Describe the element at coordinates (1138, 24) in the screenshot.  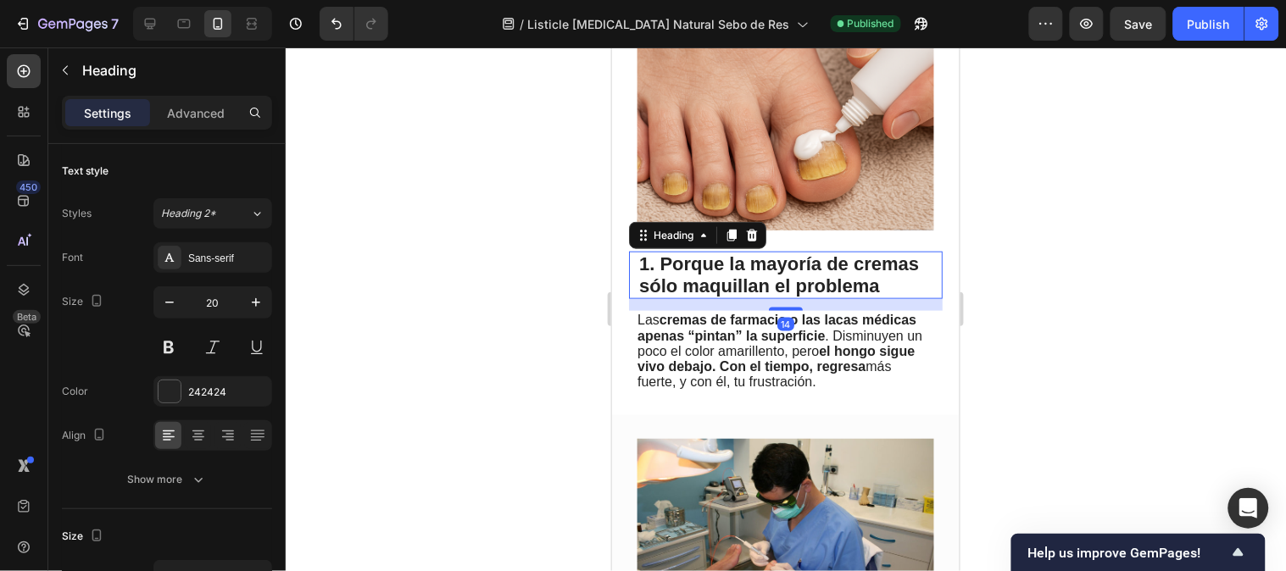
I see `span: Save` at that location.